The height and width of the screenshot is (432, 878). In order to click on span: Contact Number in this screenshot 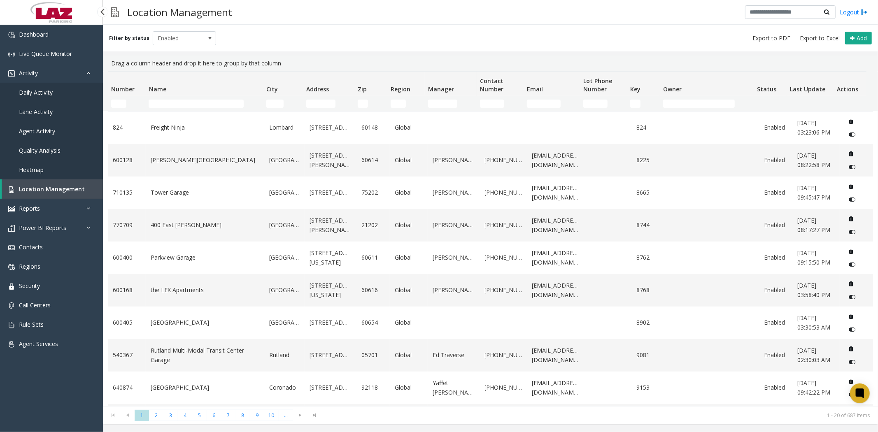, I will do `click(492, 85)`.